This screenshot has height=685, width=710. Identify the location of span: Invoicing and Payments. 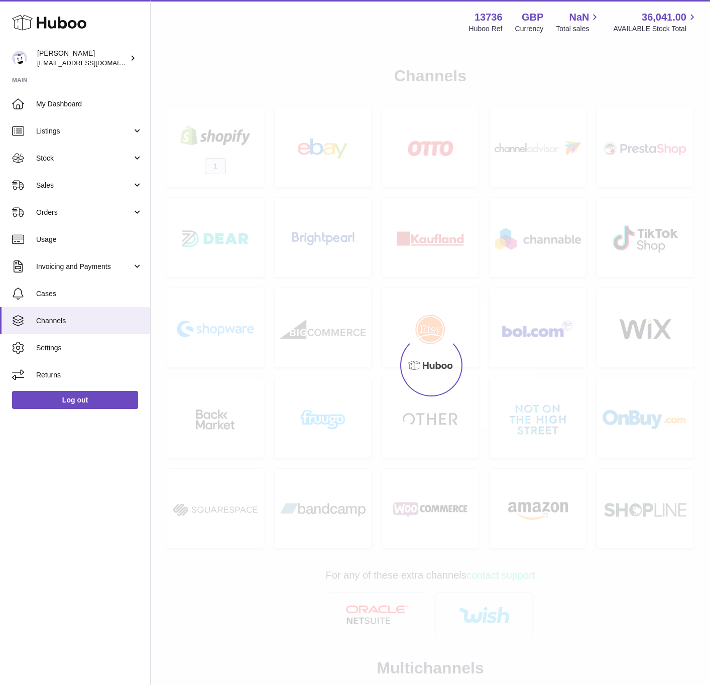
(84, 267).